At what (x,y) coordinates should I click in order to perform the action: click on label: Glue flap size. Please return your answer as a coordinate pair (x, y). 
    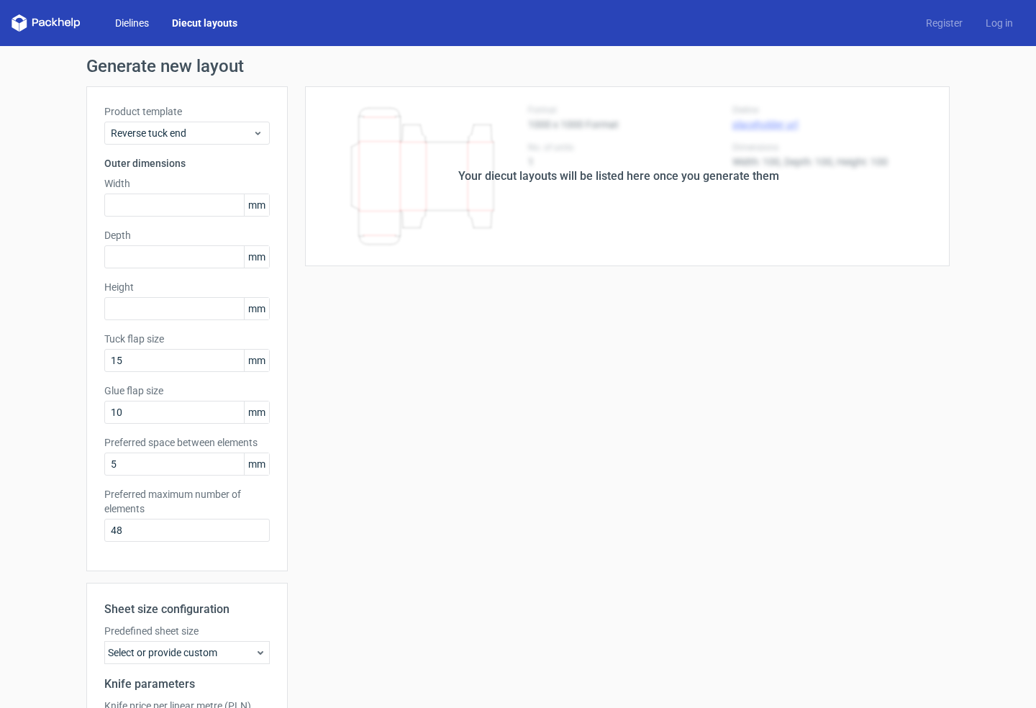
    Looking at the image, I should click on (187, 391).